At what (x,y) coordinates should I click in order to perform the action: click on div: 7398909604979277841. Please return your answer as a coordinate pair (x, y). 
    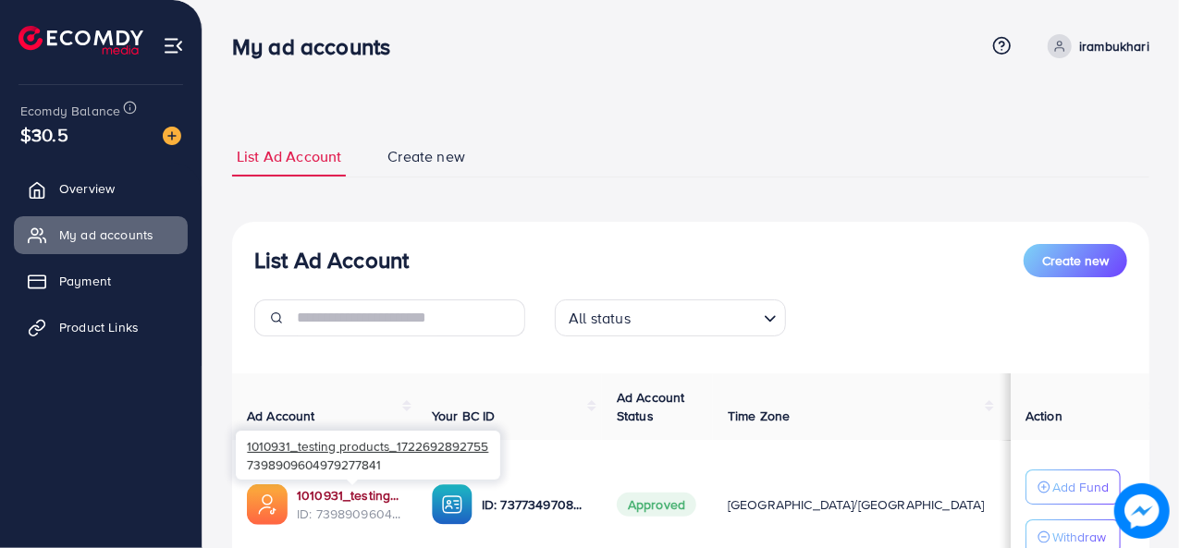
    Looking at the image, I should click on (368, 455).